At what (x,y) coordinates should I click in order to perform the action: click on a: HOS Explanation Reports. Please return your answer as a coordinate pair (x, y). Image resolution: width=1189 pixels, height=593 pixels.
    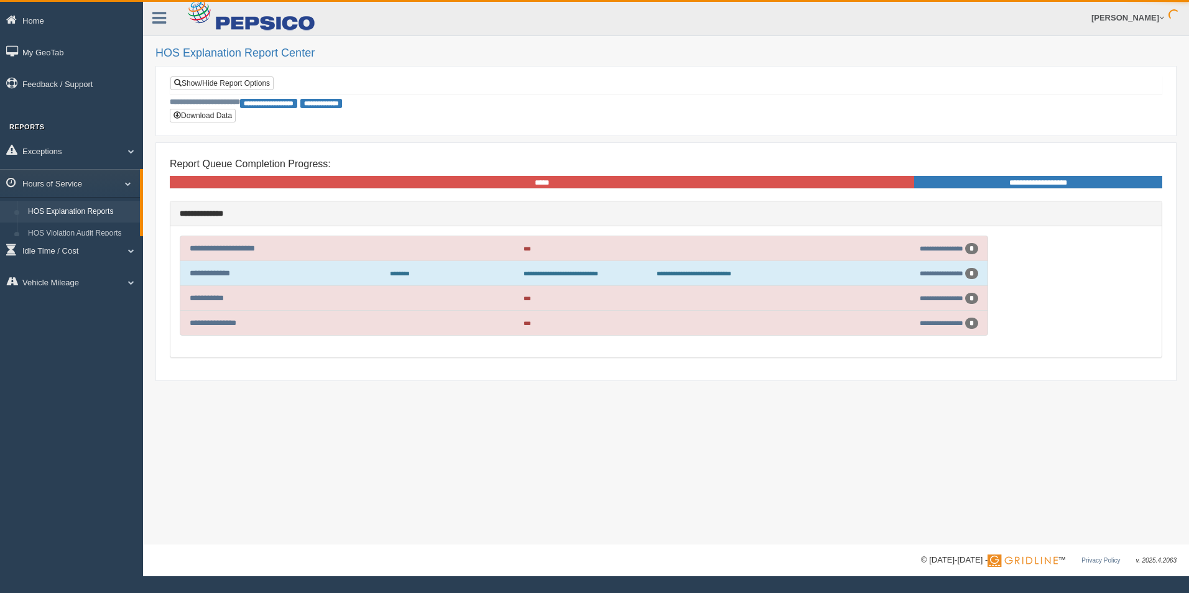
    Looking at the image, I should click on (81, 212).